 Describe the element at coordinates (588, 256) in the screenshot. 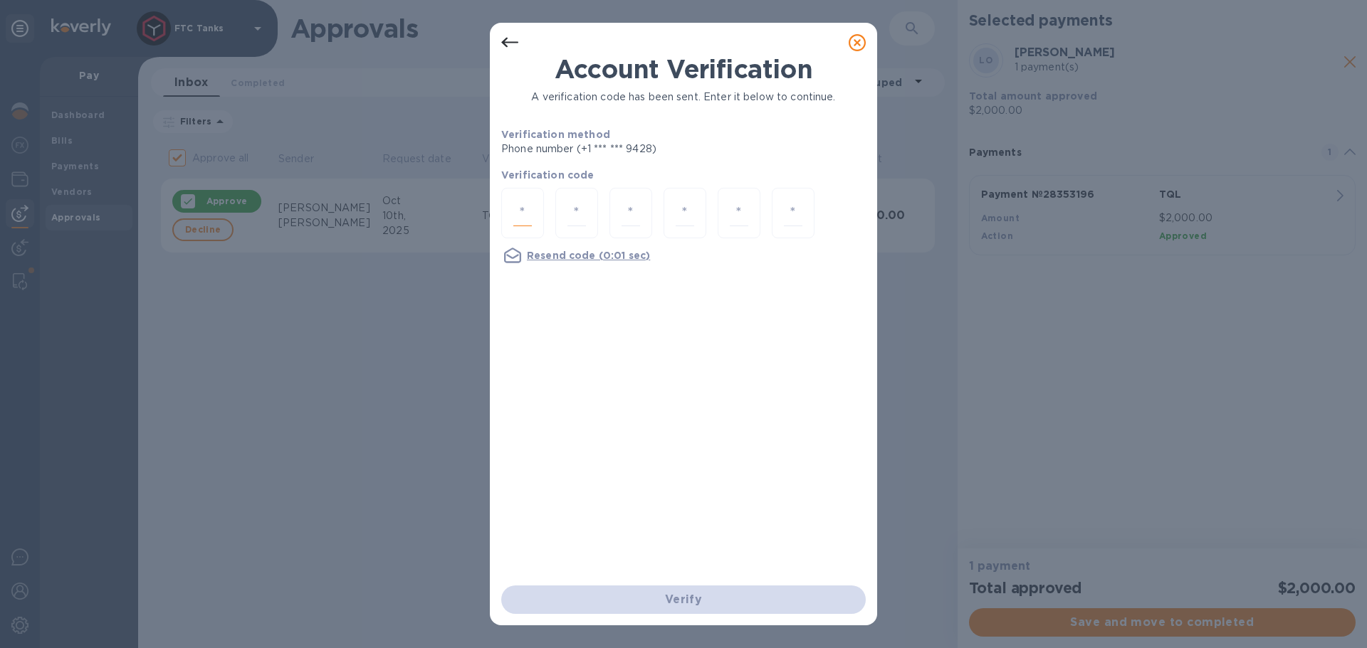

I see `u: Resend code (0:01 sec)` at that location.